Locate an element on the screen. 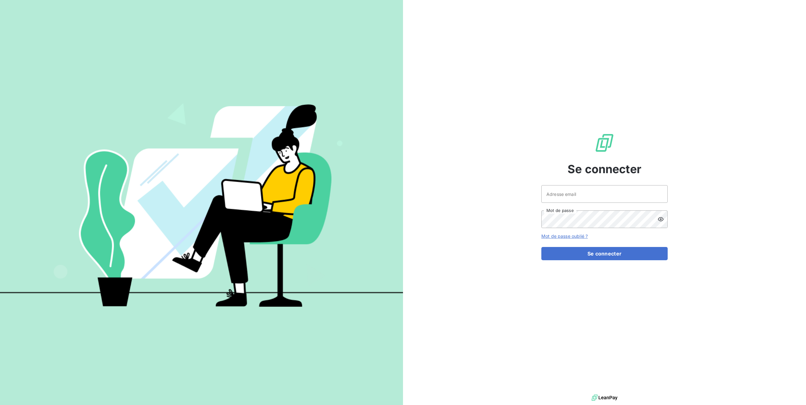 The image size is (806, 405). a: Mot de passe oublié ? is located at coordinates (564, 236).